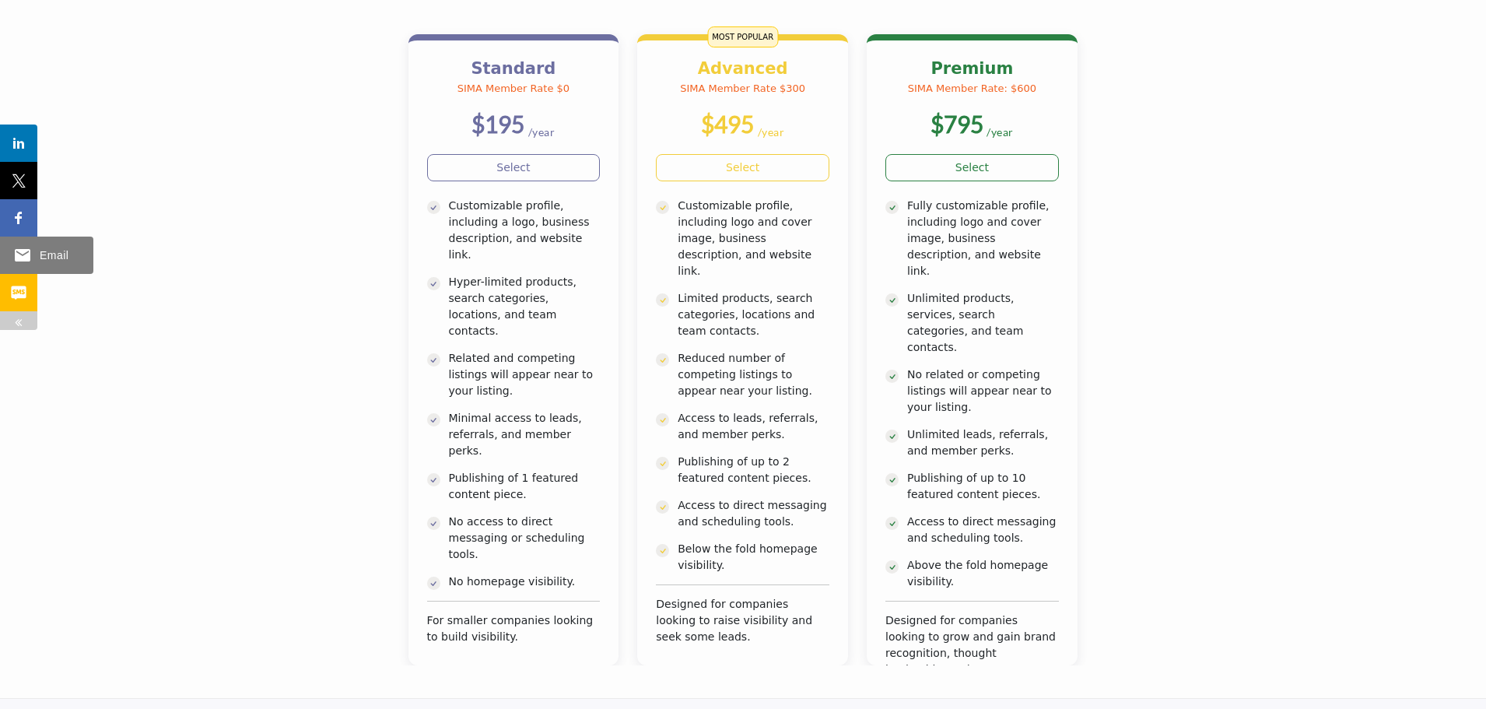 This screenshot has width=1486, height=709. What do you see at coordinates (753, 238) in the screenshot?
I see `p: Customizable profile, including logo and cover image, business description, and website link.` at bounding box center [753, 238].